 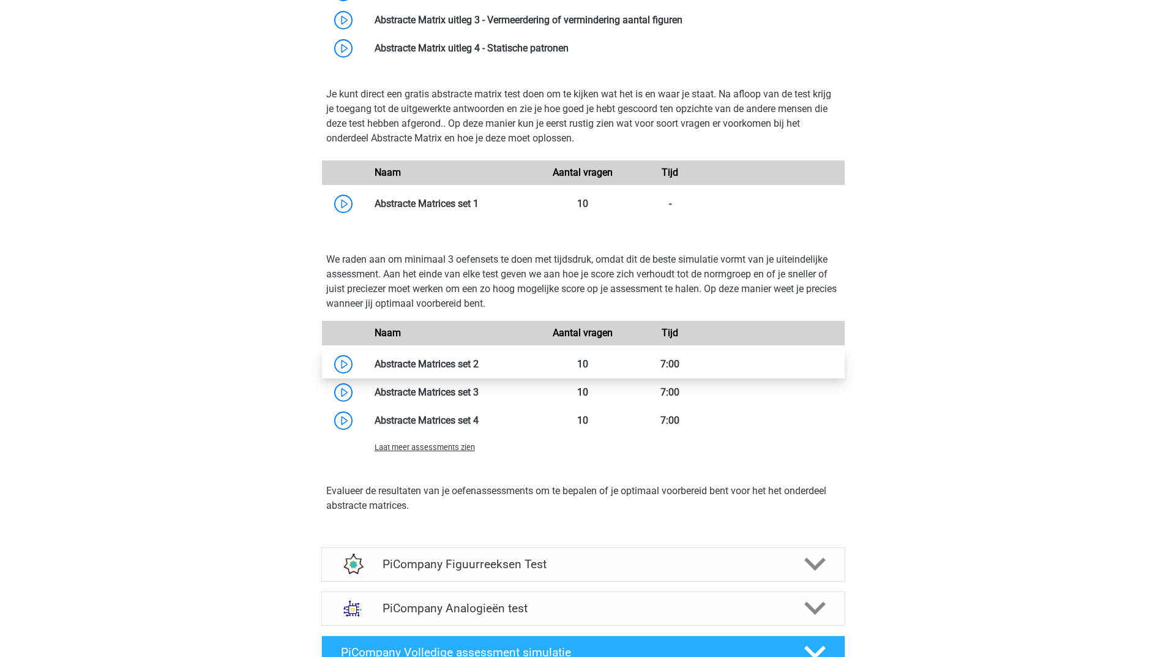 I want to click on div: Abstracte Matrices set 3, so click(x=452, y=392).